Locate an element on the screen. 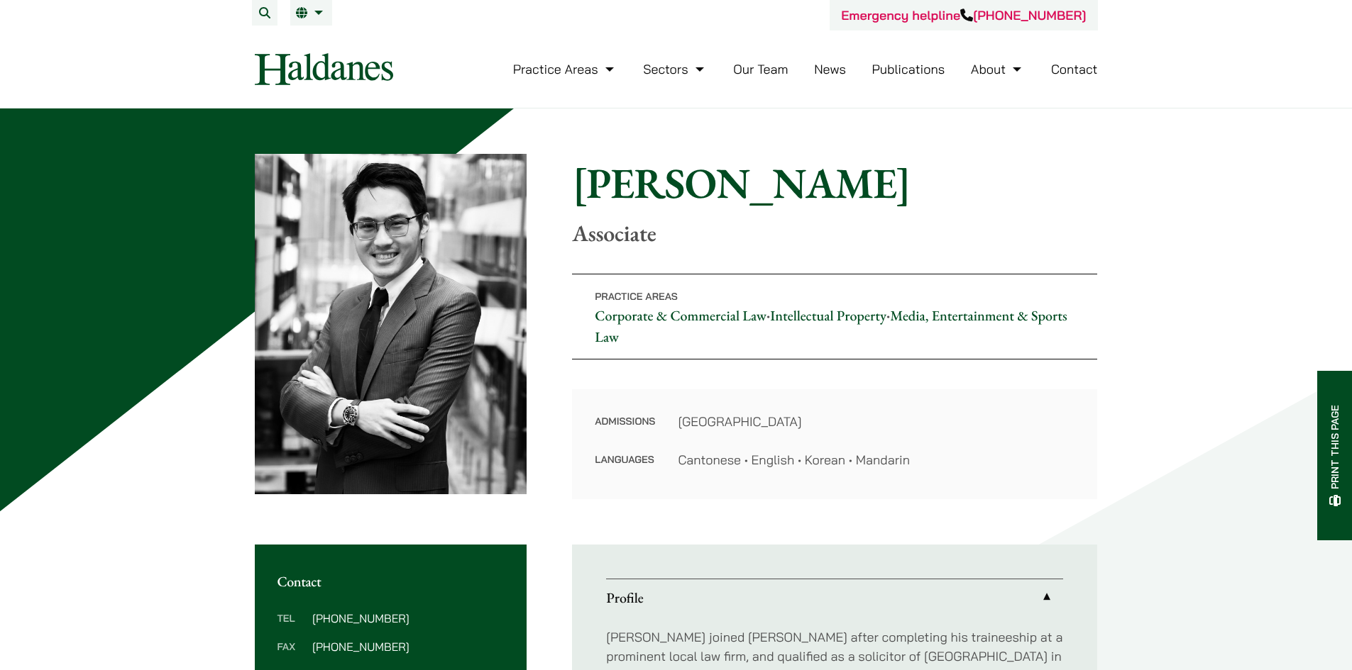 This screenshot has height=670, width=1352. dt: Languages is located at coordinates (624, 460).